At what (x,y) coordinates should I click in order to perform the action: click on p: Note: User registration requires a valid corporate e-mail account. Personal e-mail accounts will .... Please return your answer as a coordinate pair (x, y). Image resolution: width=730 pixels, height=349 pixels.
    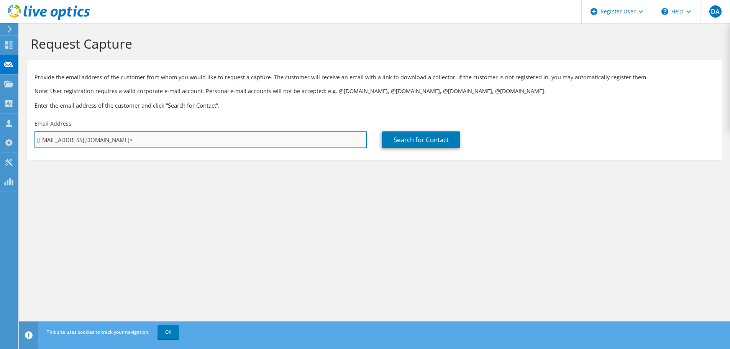
    Looking at the image, I should click on (375, 91).